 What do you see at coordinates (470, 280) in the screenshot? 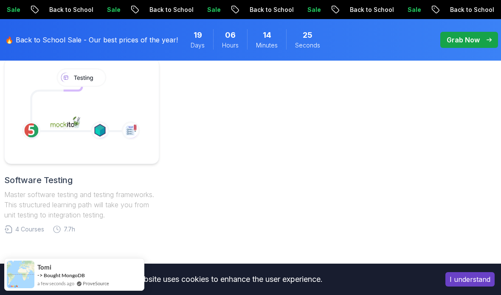
I see `button: Accept cookies` at bounding box center [470, 280].